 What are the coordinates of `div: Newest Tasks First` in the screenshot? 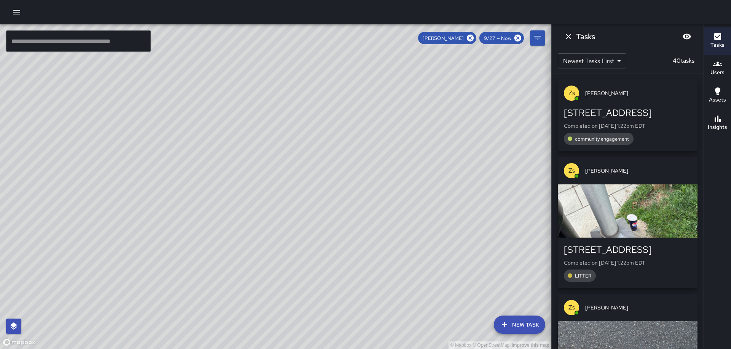 It's located at (592, 61).